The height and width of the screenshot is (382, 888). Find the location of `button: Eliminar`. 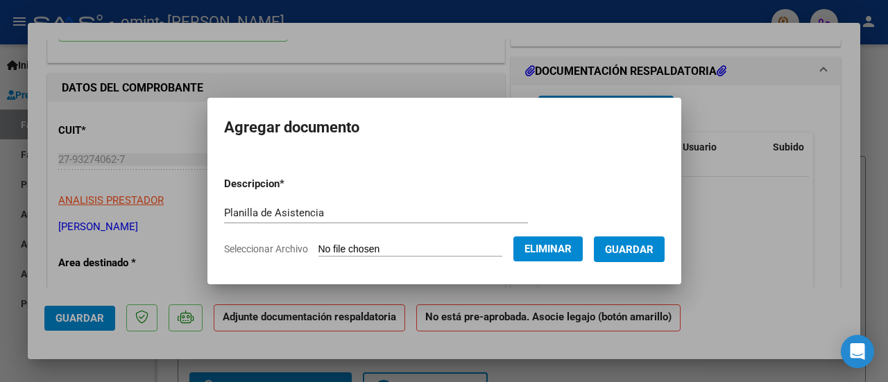

button: Eliminar is located at coordinates (548, 249).